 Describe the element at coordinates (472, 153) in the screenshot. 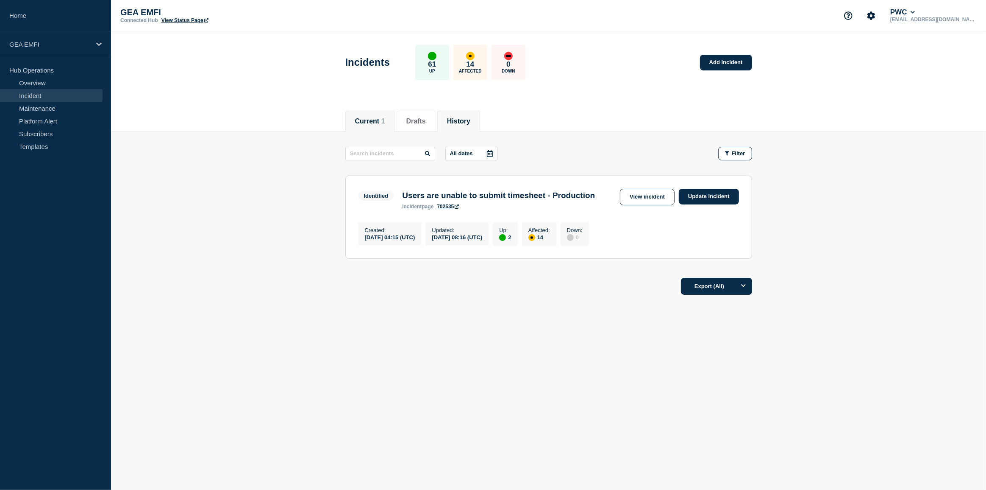

I see `button: All dates` at that location.